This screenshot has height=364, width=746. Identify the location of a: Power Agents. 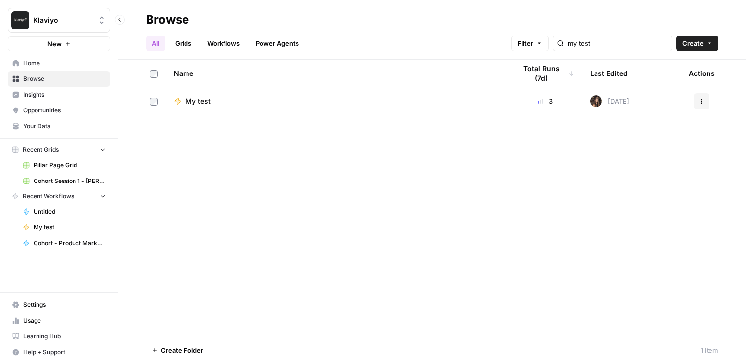
(277, 43).